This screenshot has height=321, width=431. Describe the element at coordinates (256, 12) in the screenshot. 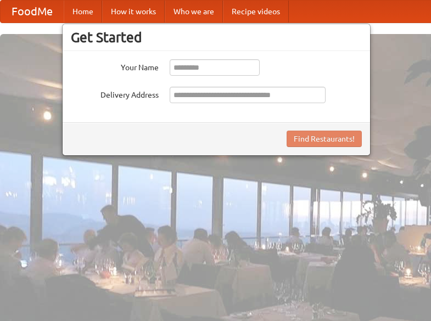

I see `a: Recipe videos` at that location.